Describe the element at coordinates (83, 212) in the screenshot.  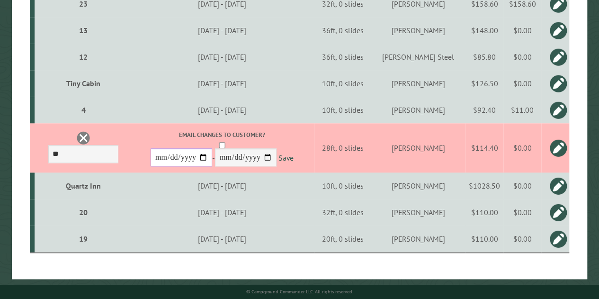
I see `div: 20` at that location.